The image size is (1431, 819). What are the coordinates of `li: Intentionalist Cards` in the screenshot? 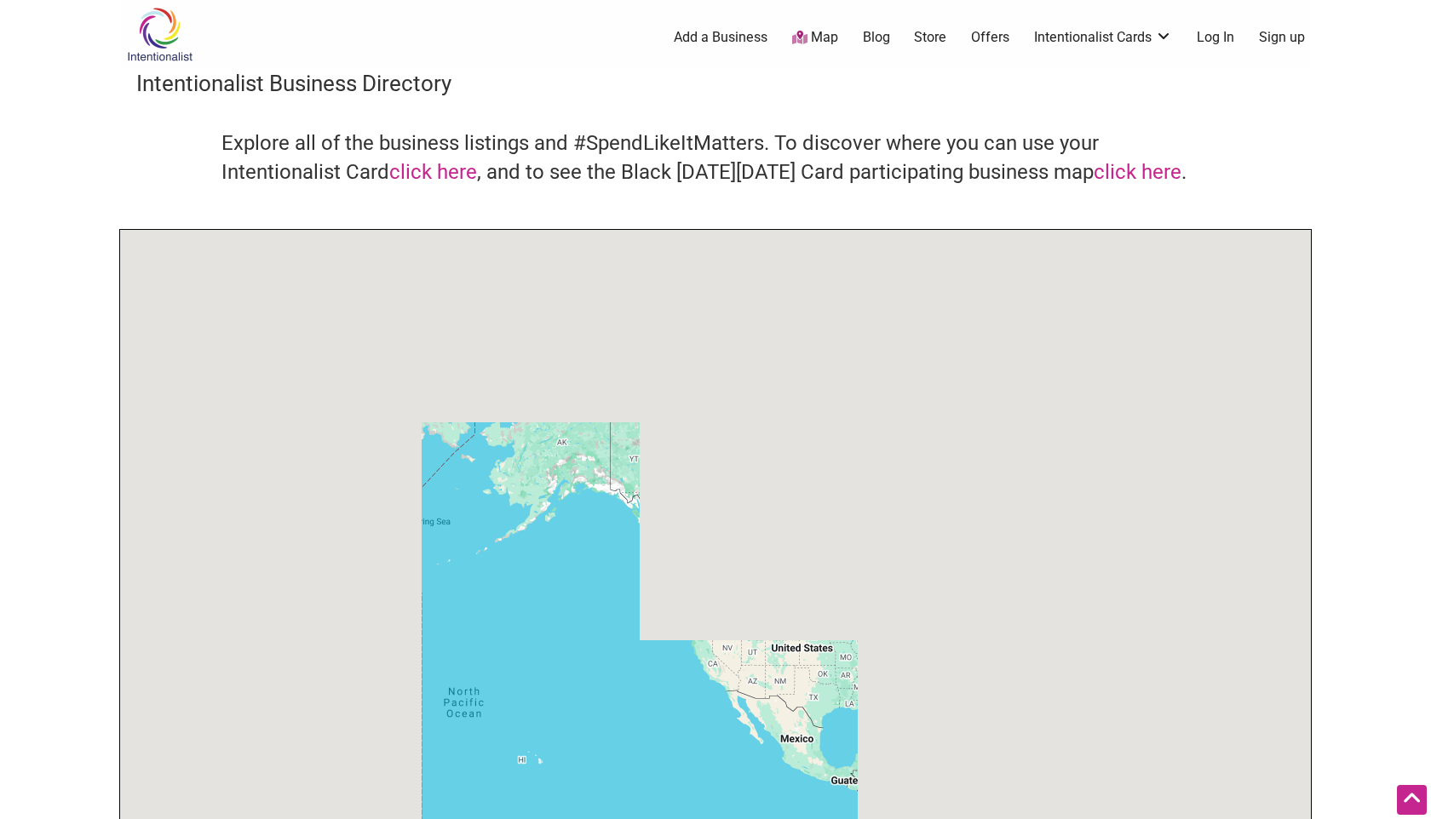 It's located at (1103, 37).